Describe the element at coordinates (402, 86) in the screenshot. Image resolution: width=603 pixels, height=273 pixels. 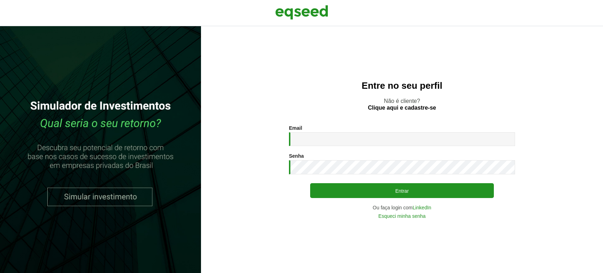
I see `h2: Entre no seu perfil` at that location.